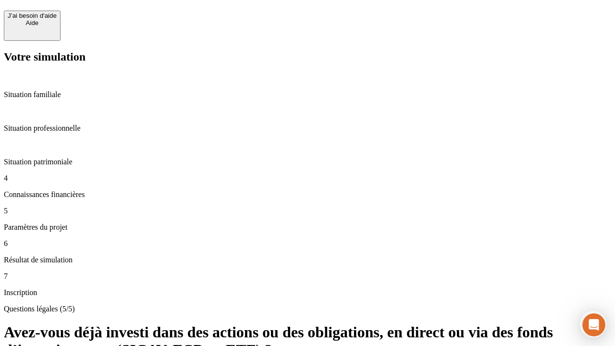  I want to click on div: J’ai besoin d'aide, so click(32, 15).